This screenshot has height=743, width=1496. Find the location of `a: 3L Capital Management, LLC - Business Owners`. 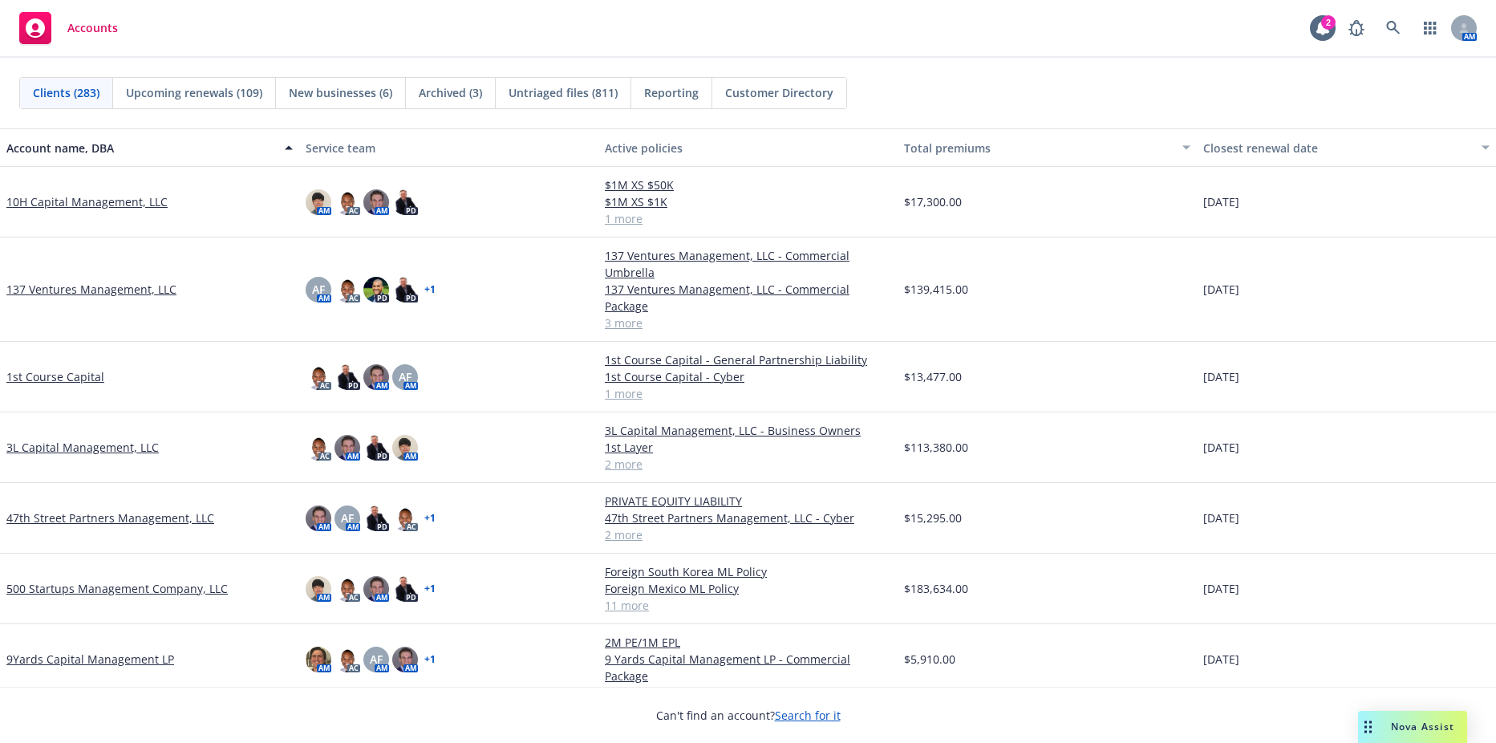

a: 3L Capital Management, LLC - Business Owners is located at coordinates (748, 430).